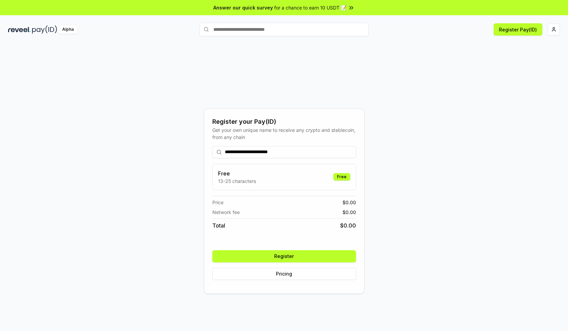 This screenshot has height=331, width=568. Describe the element at coordinates (284, 122) in the screenshot. I see `div: Register your Pay(ID)` at that location.